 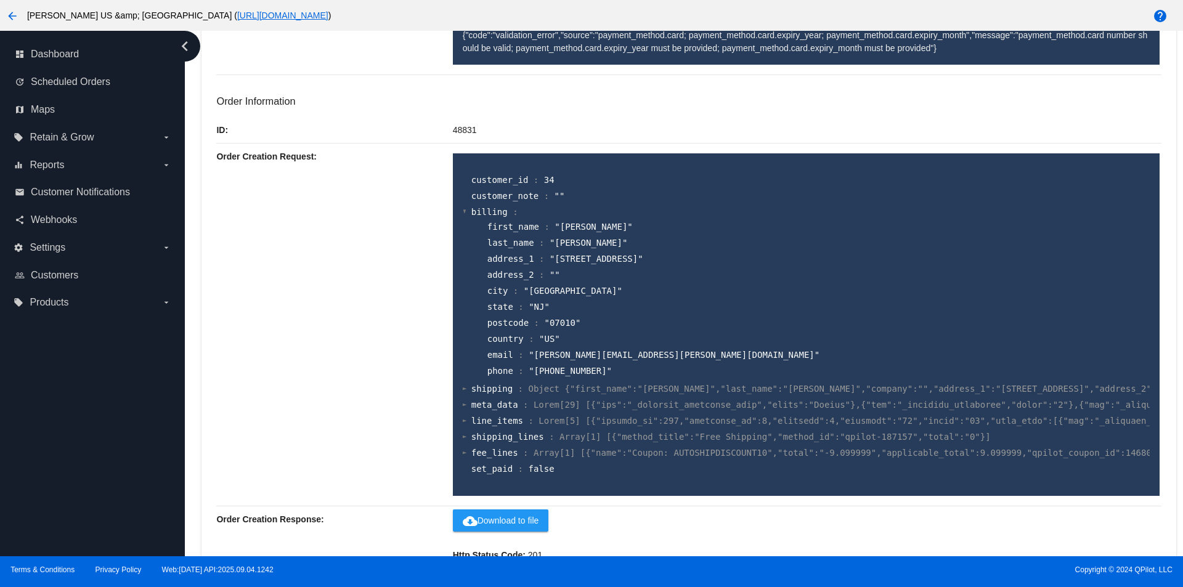 What do you see at coordinates (49, 303) in the screenshot?
I see `span: Products` at bounding box center [49, 303].